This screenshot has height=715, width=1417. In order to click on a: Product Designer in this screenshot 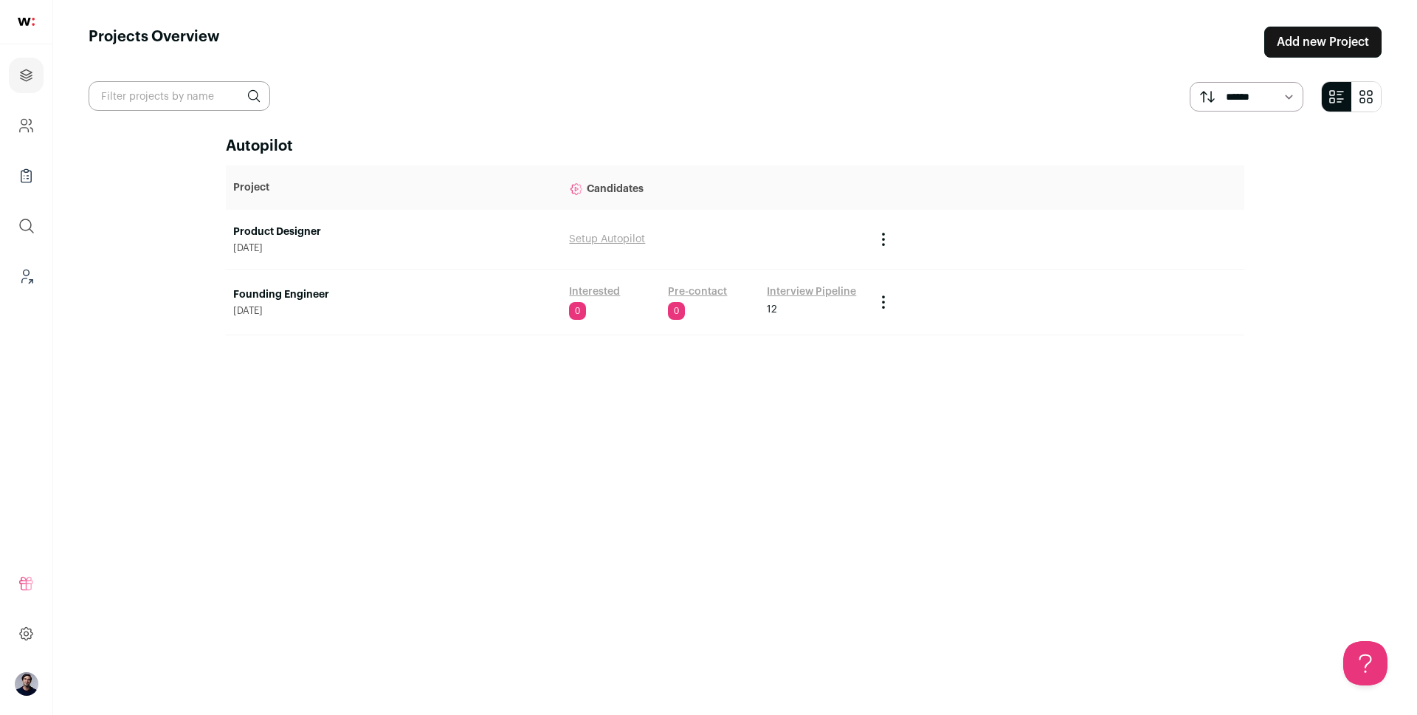, I will do `click(393, 232)`.